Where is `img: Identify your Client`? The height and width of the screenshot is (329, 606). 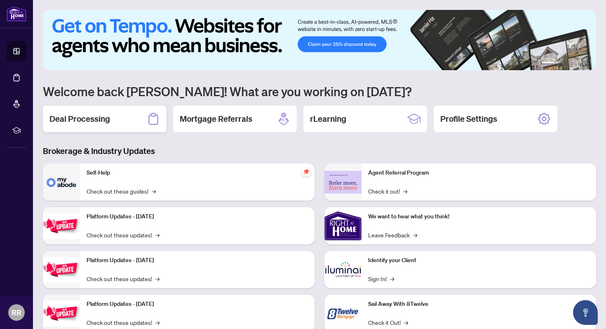 img: Identify your Client is located at coordinates (343, 269).